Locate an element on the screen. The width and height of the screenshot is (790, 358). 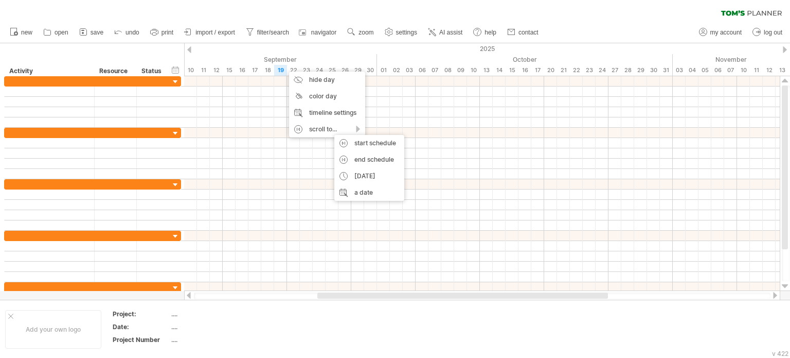
a: AI assist is located at coordinates (446, 32).